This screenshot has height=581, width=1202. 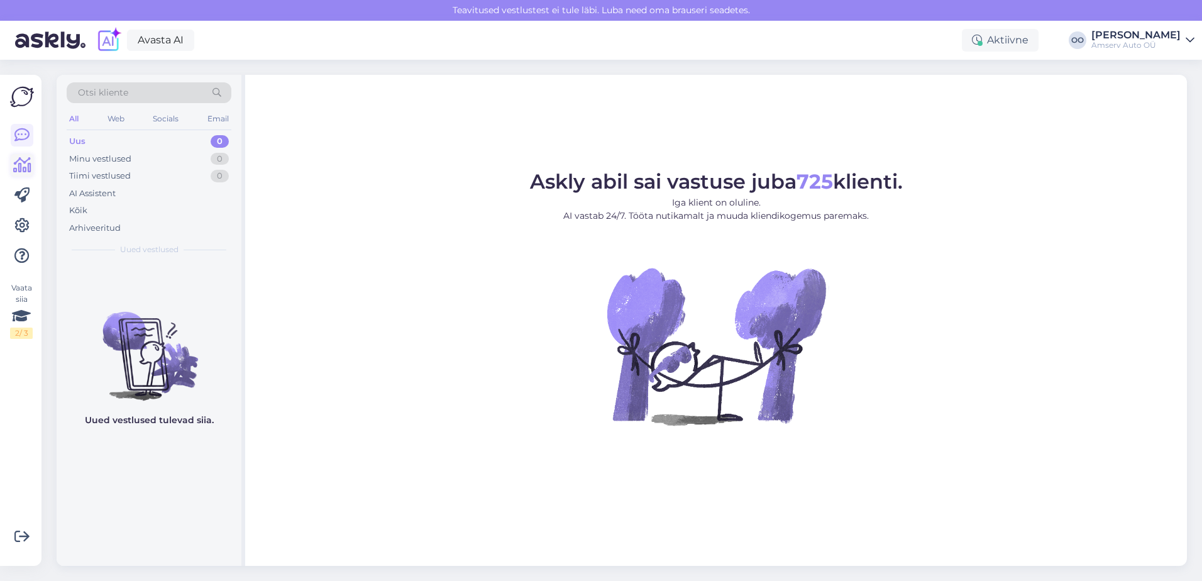 What do you see at coordinates (92, 194) in the screenshot?
I see `div: AI Assistent` at bounding box center [92, 194].